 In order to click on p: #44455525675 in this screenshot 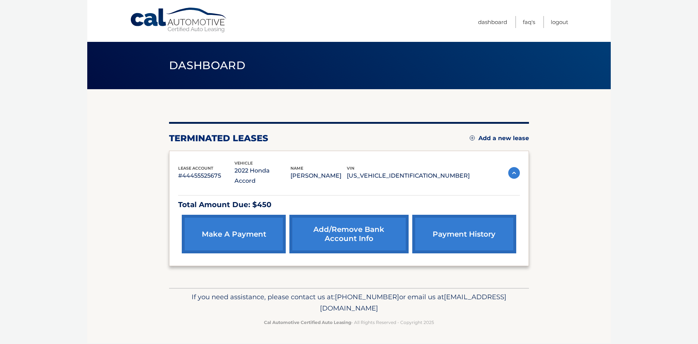, I will do `click(206, 176)`.